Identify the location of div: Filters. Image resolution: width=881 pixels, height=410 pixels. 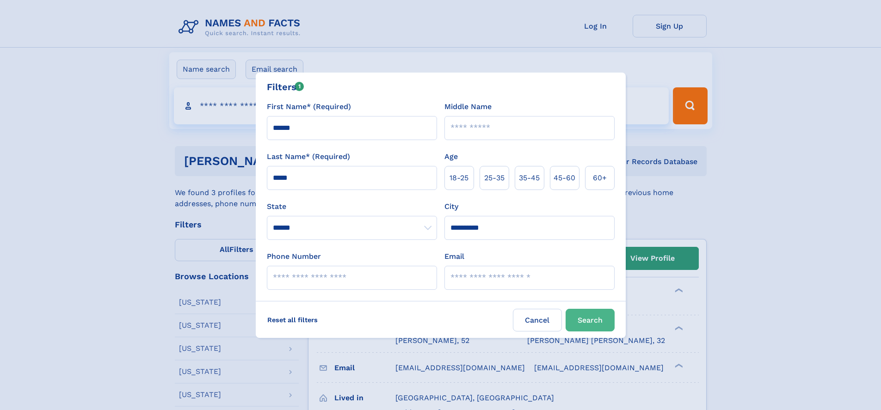
(285, 87).